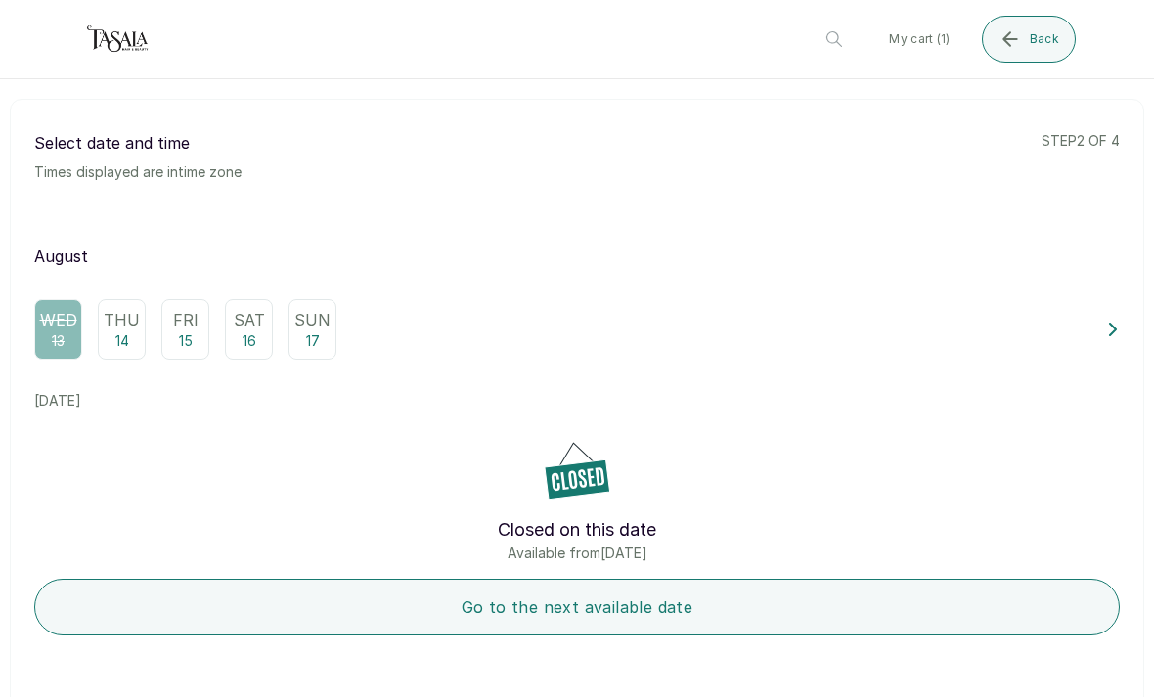  What do you see at coordinates (1044, 39) in the screenshot?
I see `span: Back` at bounding box center [1044, 39].